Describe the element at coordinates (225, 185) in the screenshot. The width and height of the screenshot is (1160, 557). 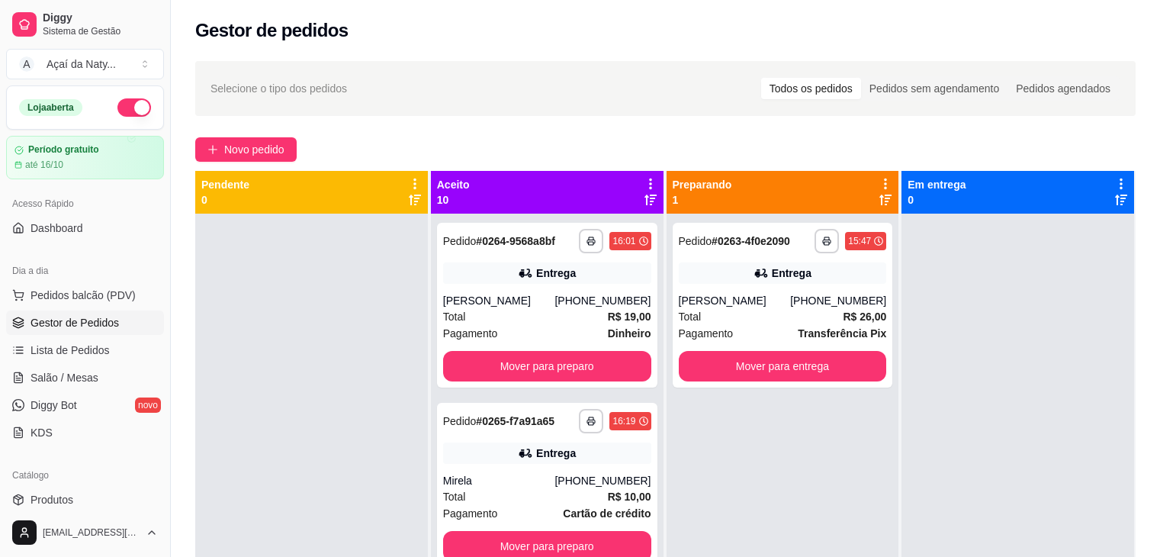
I see `p: Pendente` at that location.